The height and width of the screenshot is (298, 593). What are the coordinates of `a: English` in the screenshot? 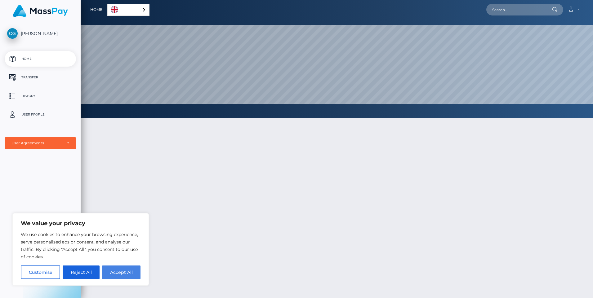 It's located at (128, 10).